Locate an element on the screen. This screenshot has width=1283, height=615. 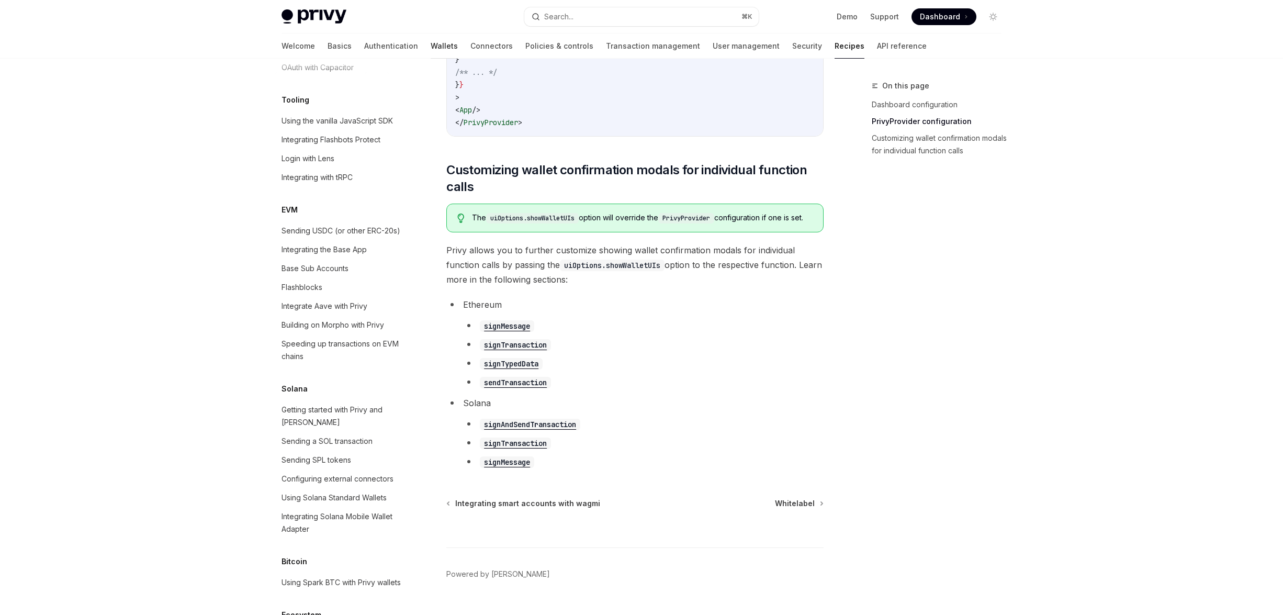
span: PrivyProvider is located at coordinates (491, 122).